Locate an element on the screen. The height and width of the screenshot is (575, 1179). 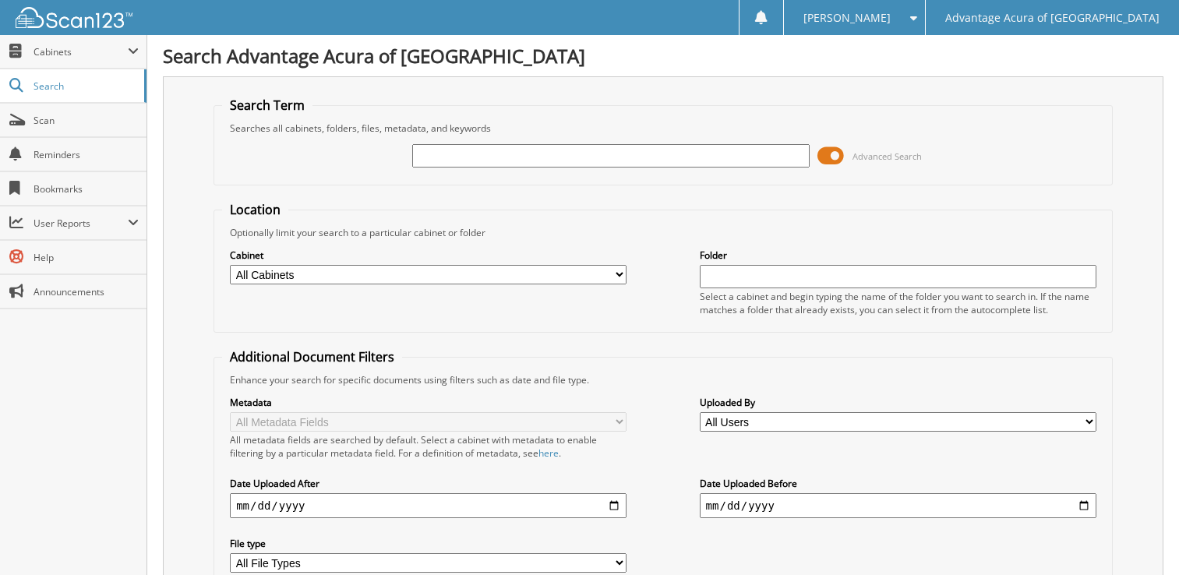
label: Uploaded By is located at coordinates (898, 402).